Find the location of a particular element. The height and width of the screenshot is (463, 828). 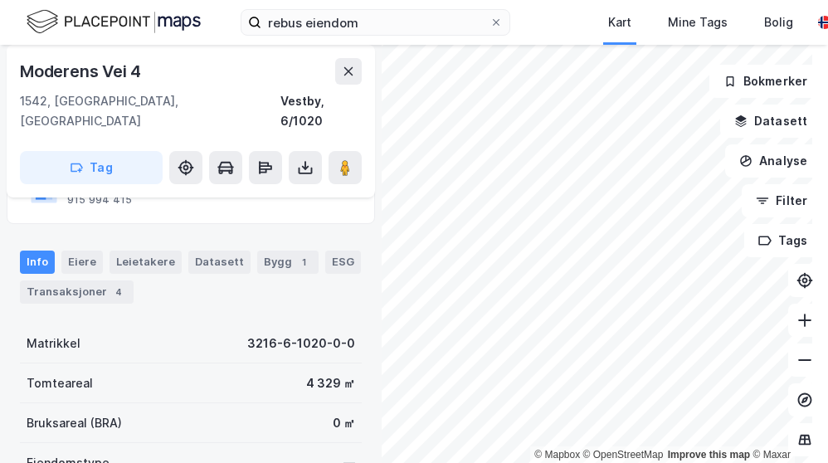

div: Bygg is located at coordinates (288, 262).